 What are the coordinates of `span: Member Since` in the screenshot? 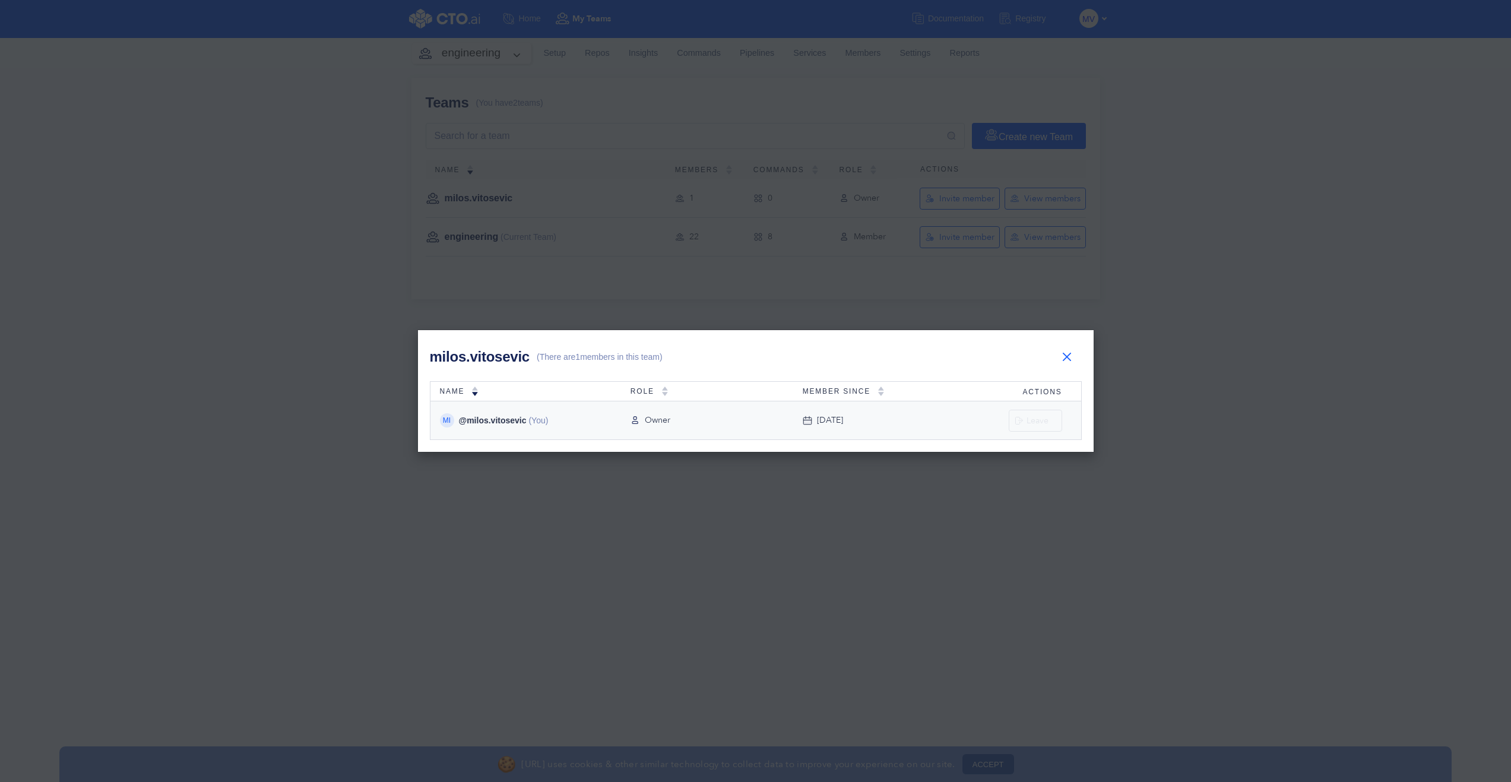 It's located at (840, 391).